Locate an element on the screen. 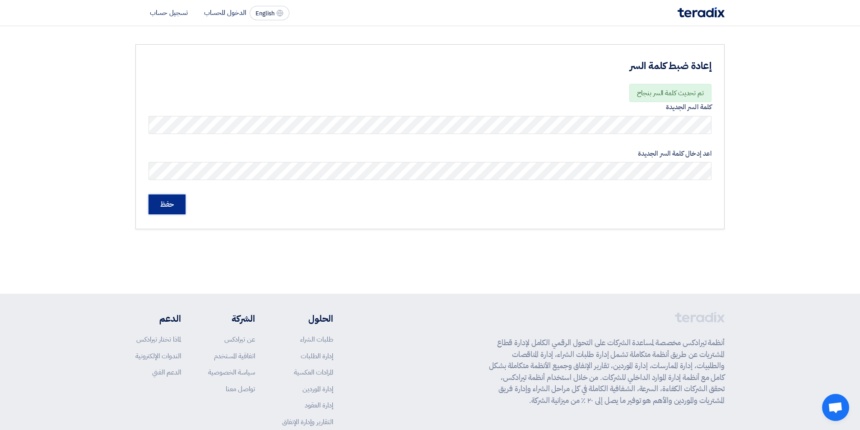 This screenshot has height=430, width=860. label: اعد إدخال كلمة السر الجديدة is located at coordinates (430, 154).